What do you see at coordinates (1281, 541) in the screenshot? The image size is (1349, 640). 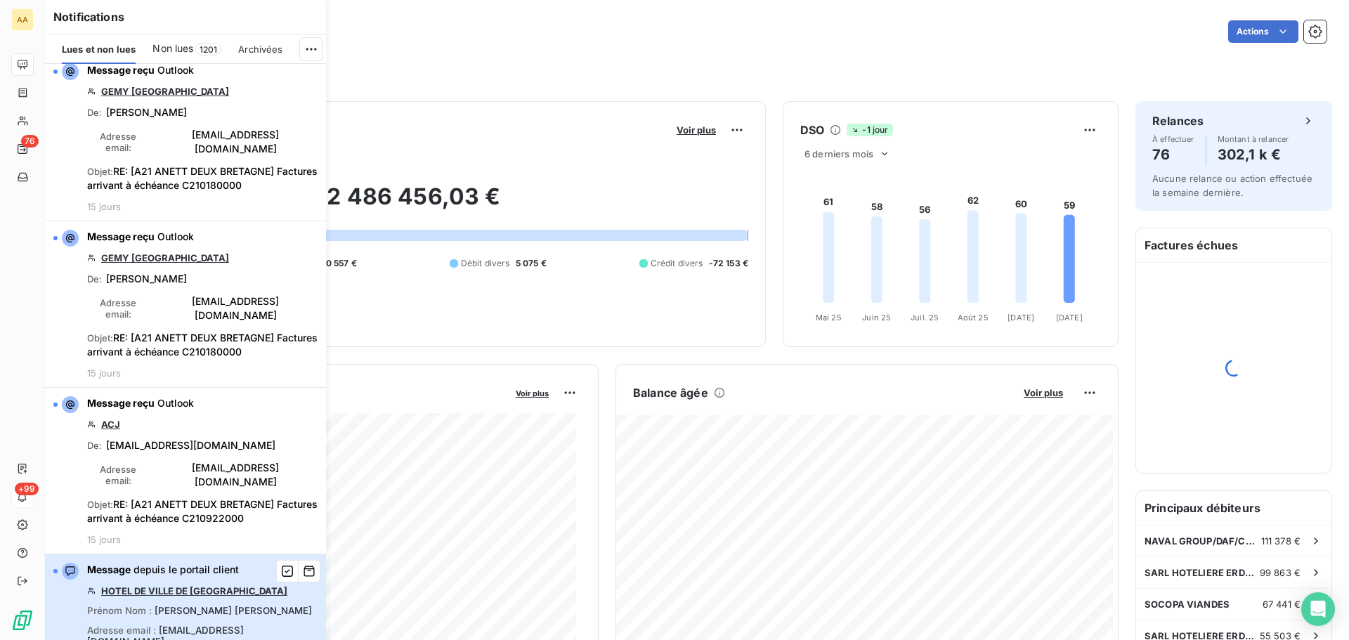 I see `span: 111 378 €` at bounding box center [1281, 541].